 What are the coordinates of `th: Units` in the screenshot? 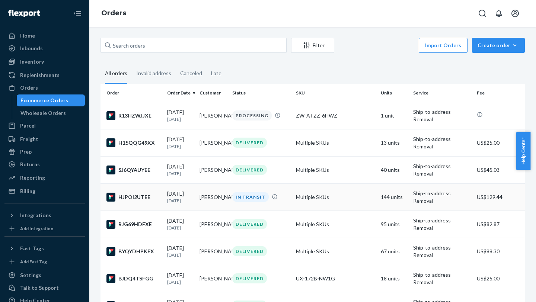 It's located at (394, 93).